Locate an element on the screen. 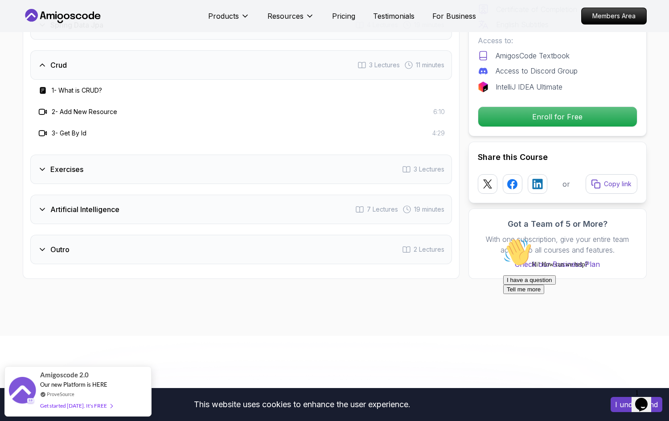 The image size is (669, 421). span: Hi! How can we help? is located at coordinates (46, 30).